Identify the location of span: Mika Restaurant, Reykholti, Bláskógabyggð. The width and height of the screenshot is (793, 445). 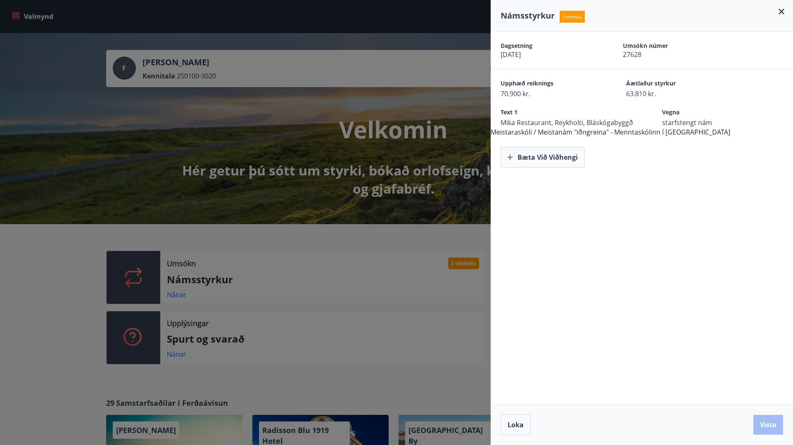
(567, 123).